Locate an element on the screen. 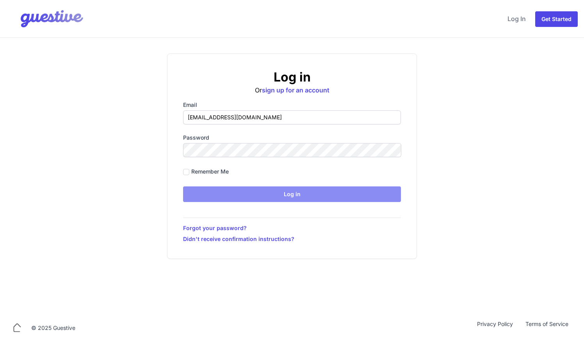  h2: Log in is located at coordinates (292, 77).